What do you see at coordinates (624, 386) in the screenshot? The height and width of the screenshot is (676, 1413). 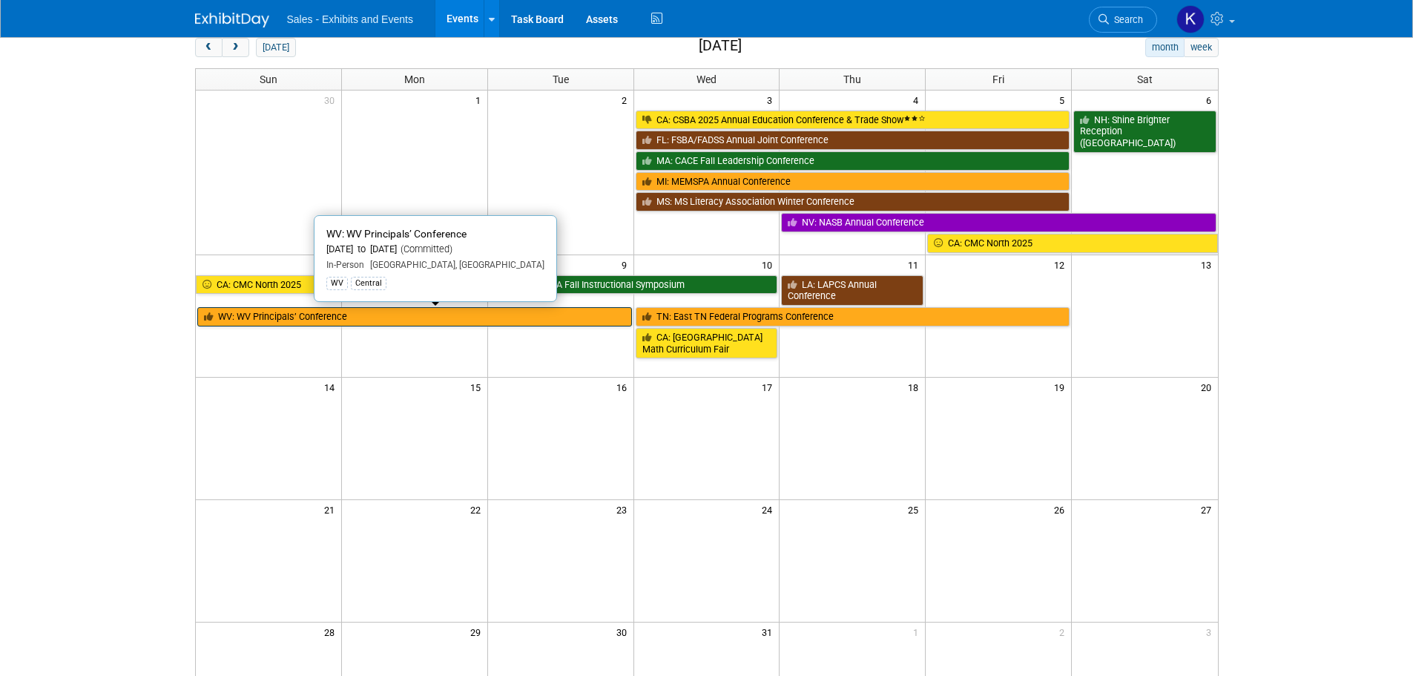 I see `span: 16` at bounding box center [624, 386].